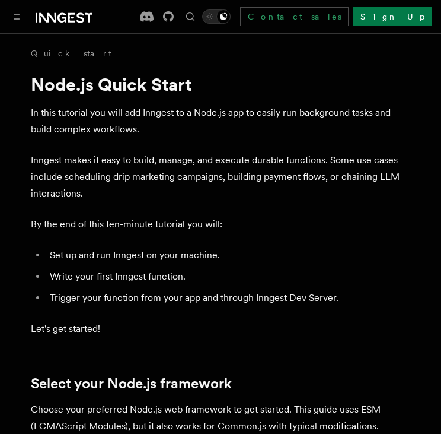 Image resolution: width=441 pixels, height=434 pixels. I want to click on a: Sign Up, so click(393, 17).